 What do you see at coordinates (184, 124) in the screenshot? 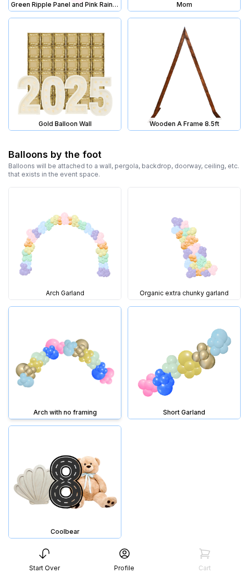
I see `div: Wooden A Frame 8.5ft` at bounding box center [184, 124].